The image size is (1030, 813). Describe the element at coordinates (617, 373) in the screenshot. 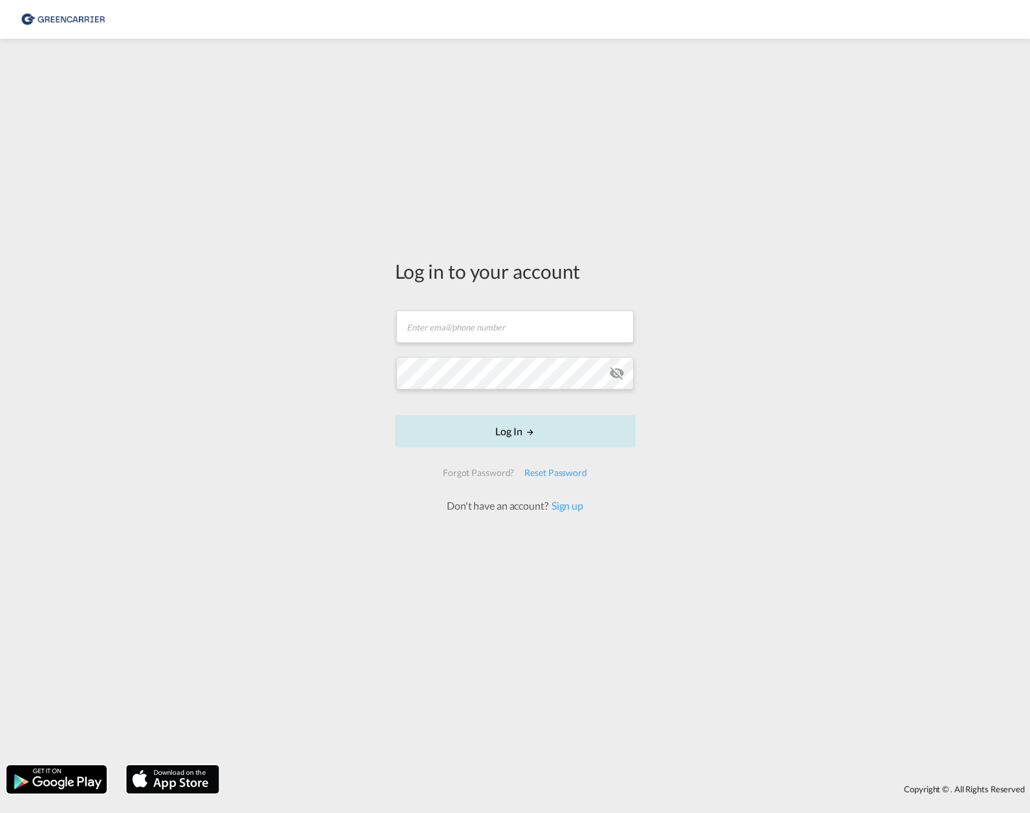

I see `md-icon: icon-eye-off` at that location.